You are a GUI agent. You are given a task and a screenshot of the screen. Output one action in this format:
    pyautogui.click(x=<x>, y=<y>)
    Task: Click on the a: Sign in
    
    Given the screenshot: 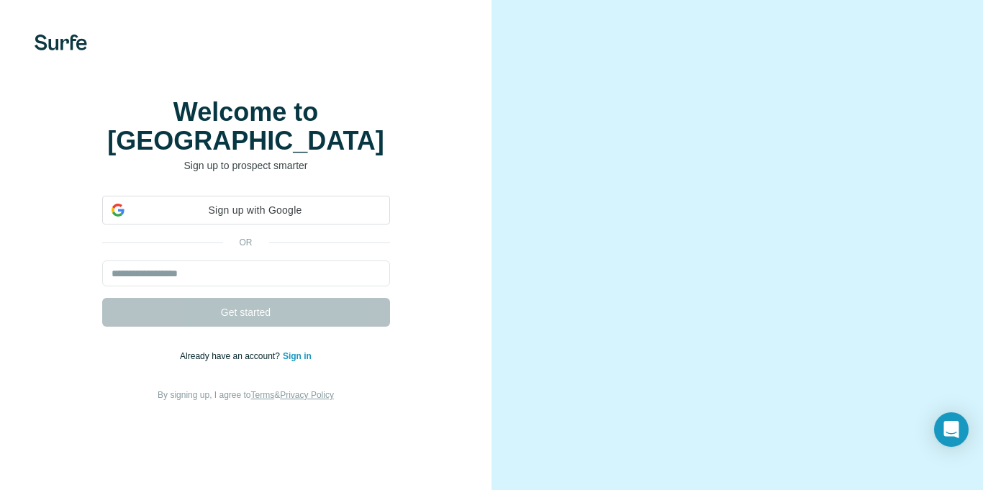 What is the action you would take?
    pyautogui.click(x=297, y=356)
    